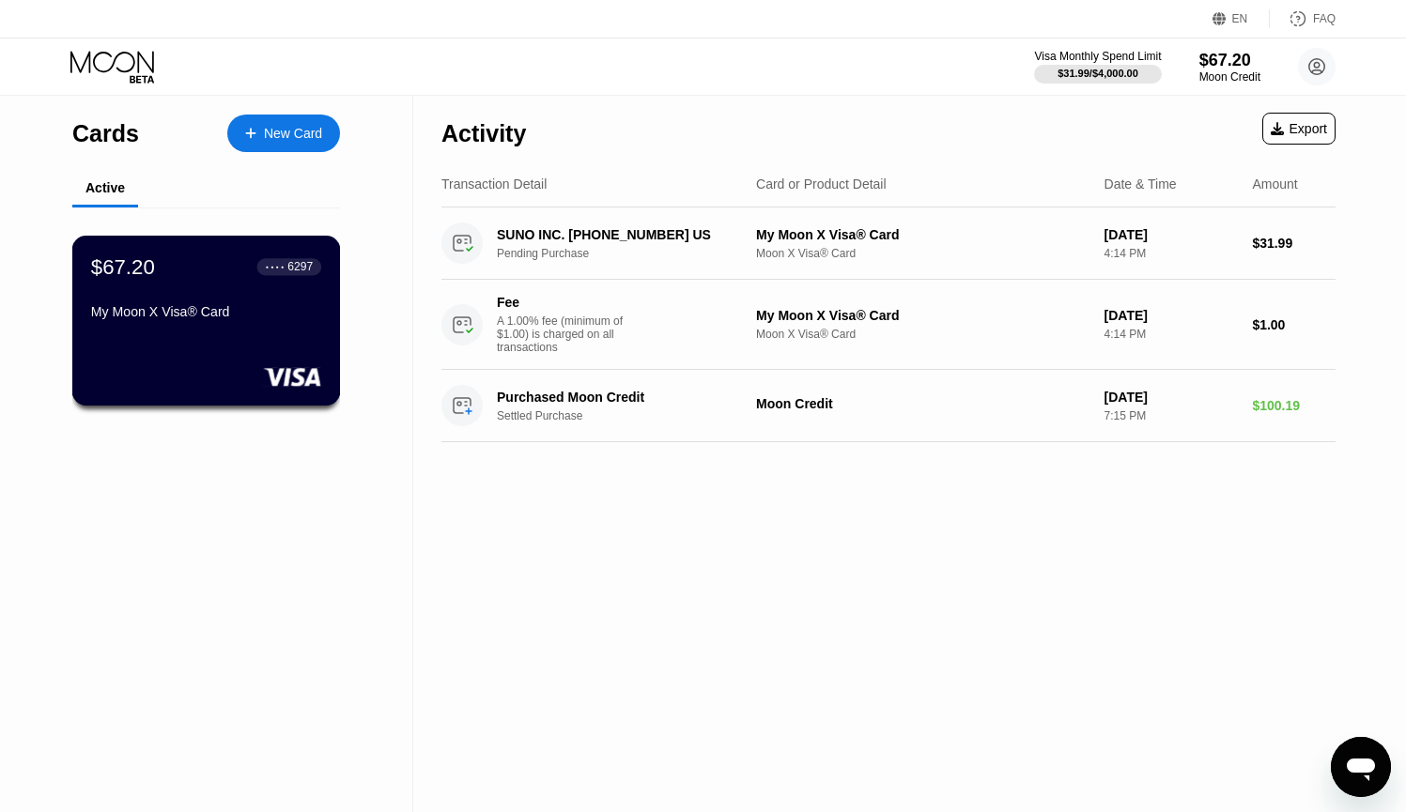 The width and height of the screenshot is (1406, 812). I want to click on div: $100.19, so click(1293, 406).